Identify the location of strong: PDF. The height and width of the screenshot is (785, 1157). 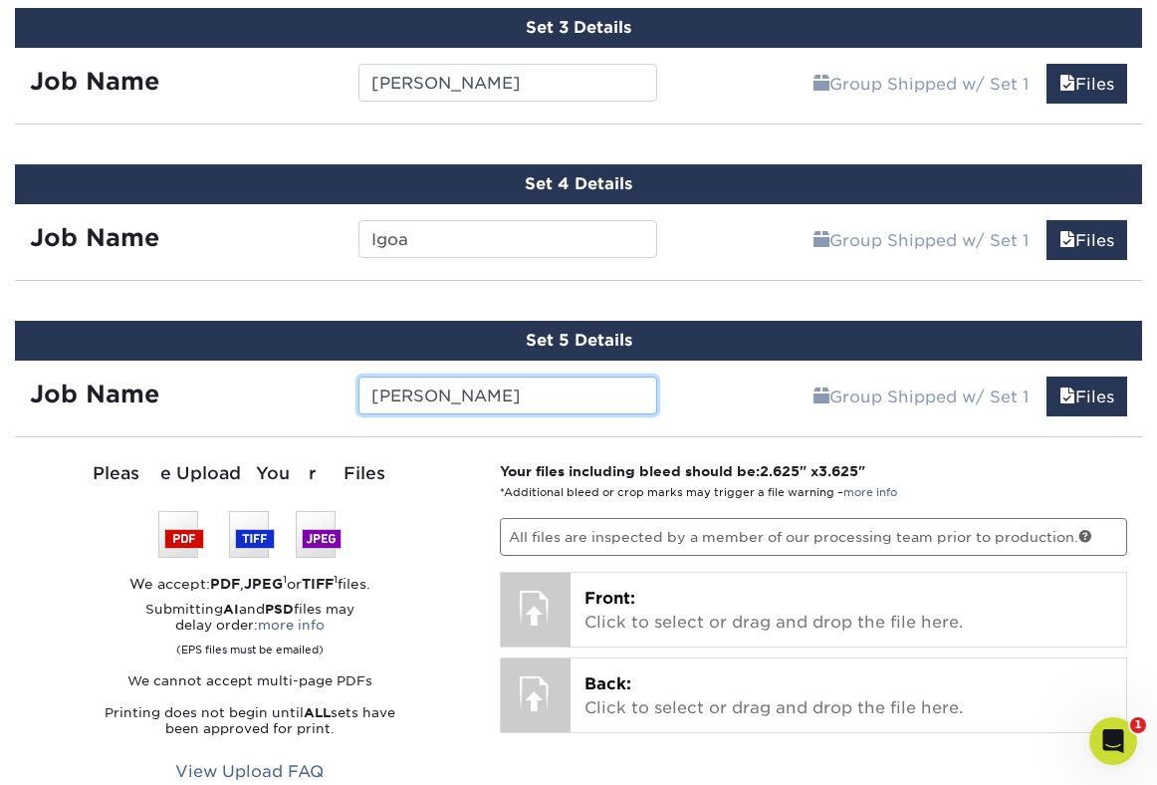
(225, 584).